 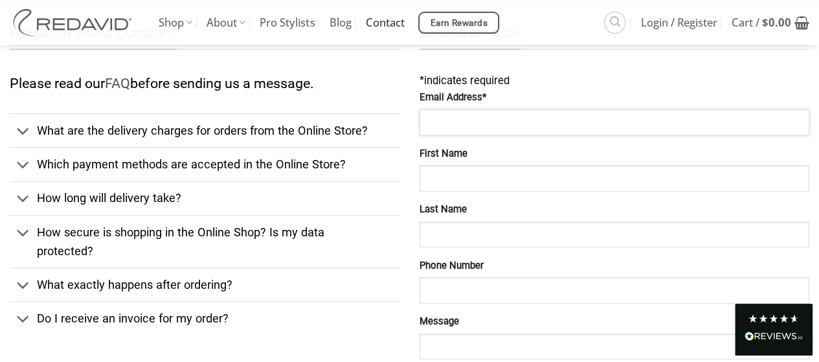 What do you see at coordinates (614, 266) in the screenshot?
I see `label: Phone Number` at bounding box center [614, 266].